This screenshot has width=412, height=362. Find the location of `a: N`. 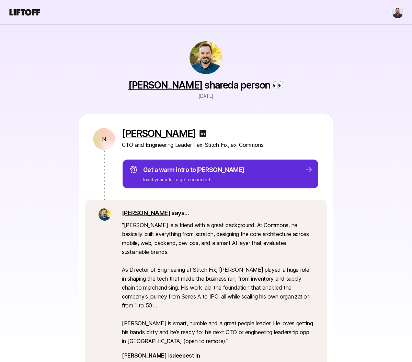

a: N is located at coordinates (104, 159).